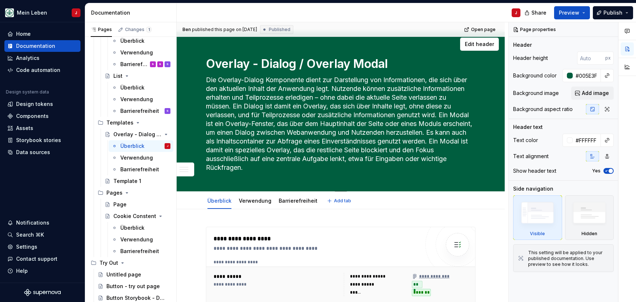 The image size is (636, 302). What do you see at coordinates (479, 44) in the screenshot?
I see `span: Edit header` at bounding box center [479, 44].